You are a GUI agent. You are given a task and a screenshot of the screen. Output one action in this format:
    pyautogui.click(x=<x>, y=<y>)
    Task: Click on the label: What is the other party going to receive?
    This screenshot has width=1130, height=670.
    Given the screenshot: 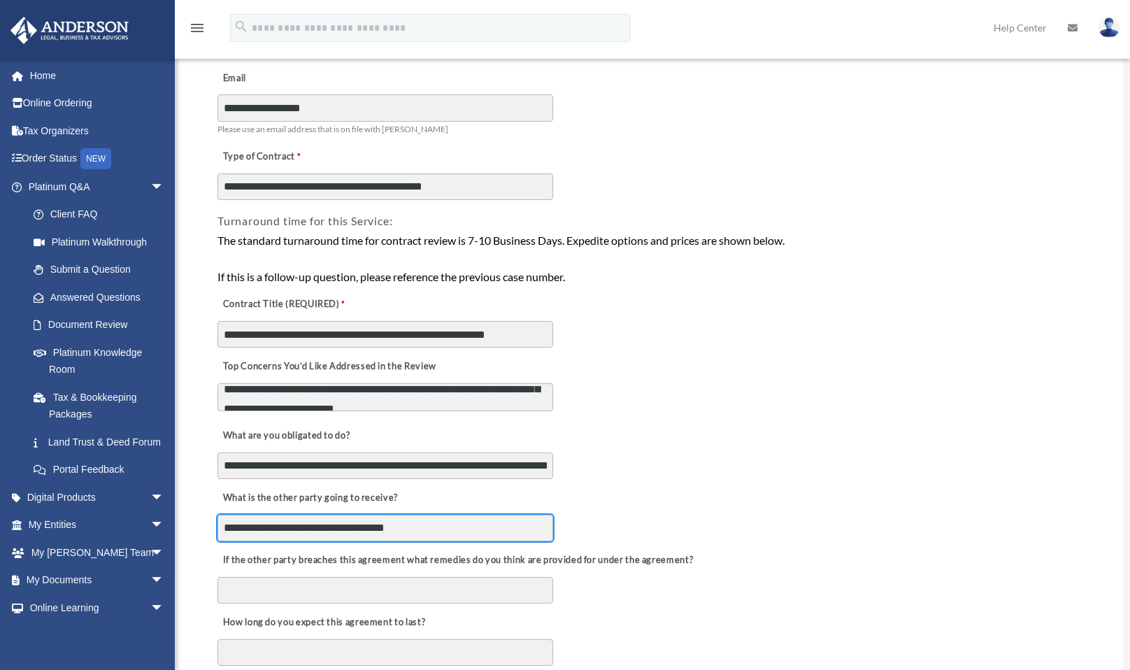 What is the action you would take?
    pyautogui.click(x=309, y=499)
    